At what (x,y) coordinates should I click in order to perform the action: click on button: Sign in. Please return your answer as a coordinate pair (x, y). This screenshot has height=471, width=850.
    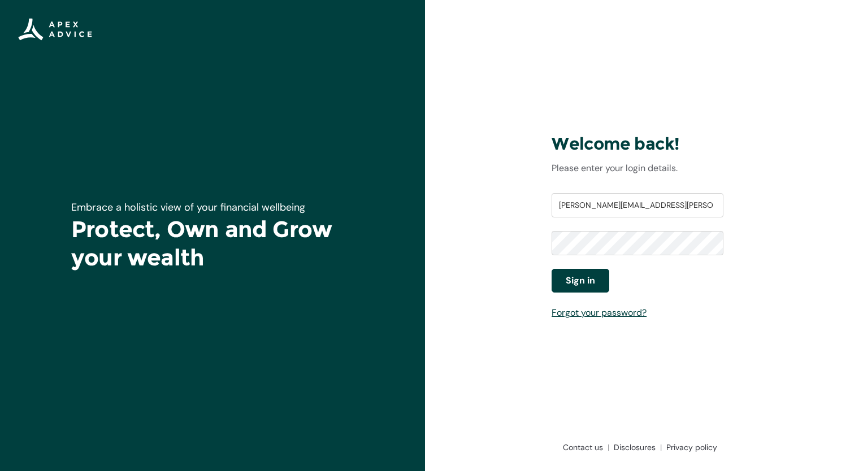
    Looking at the image, I should click on (580, 281).